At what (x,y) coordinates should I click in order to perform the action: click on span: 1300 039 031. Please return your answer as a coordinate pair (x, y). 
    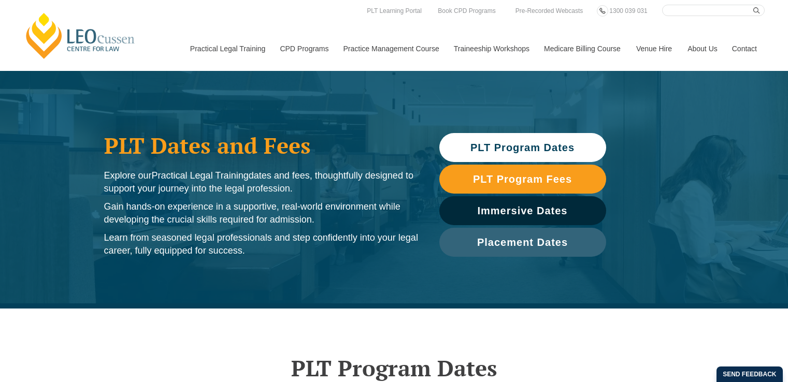
    Looking at the image, I should click on (628, 11).